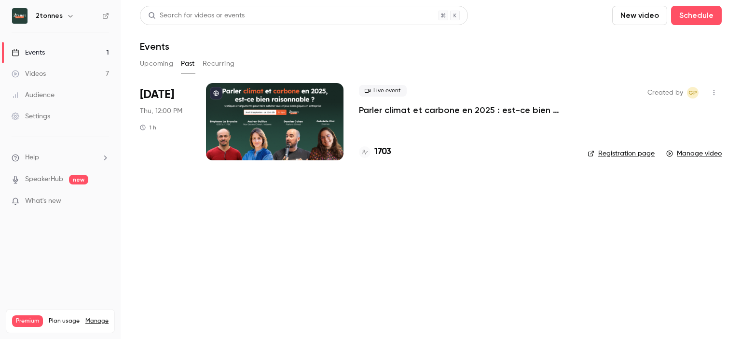 The width and height of the screenshot is (741, 339). I want to click on span: Created by, so click(665, 93).